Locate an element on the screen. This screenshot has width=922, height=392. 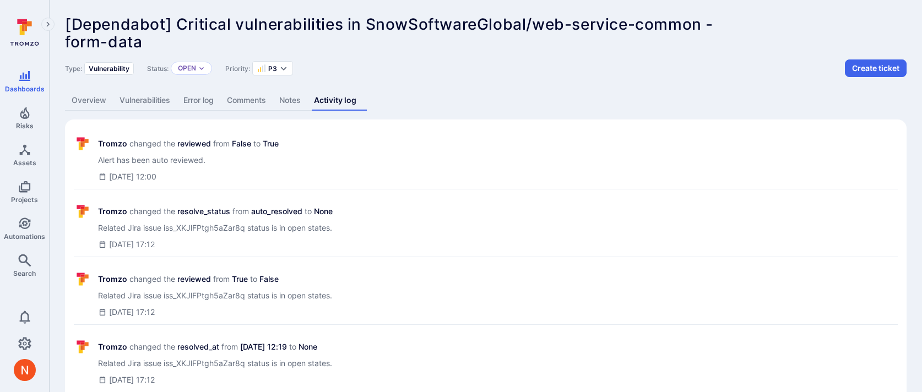
button: P3 is located at coordinates (267, 68).